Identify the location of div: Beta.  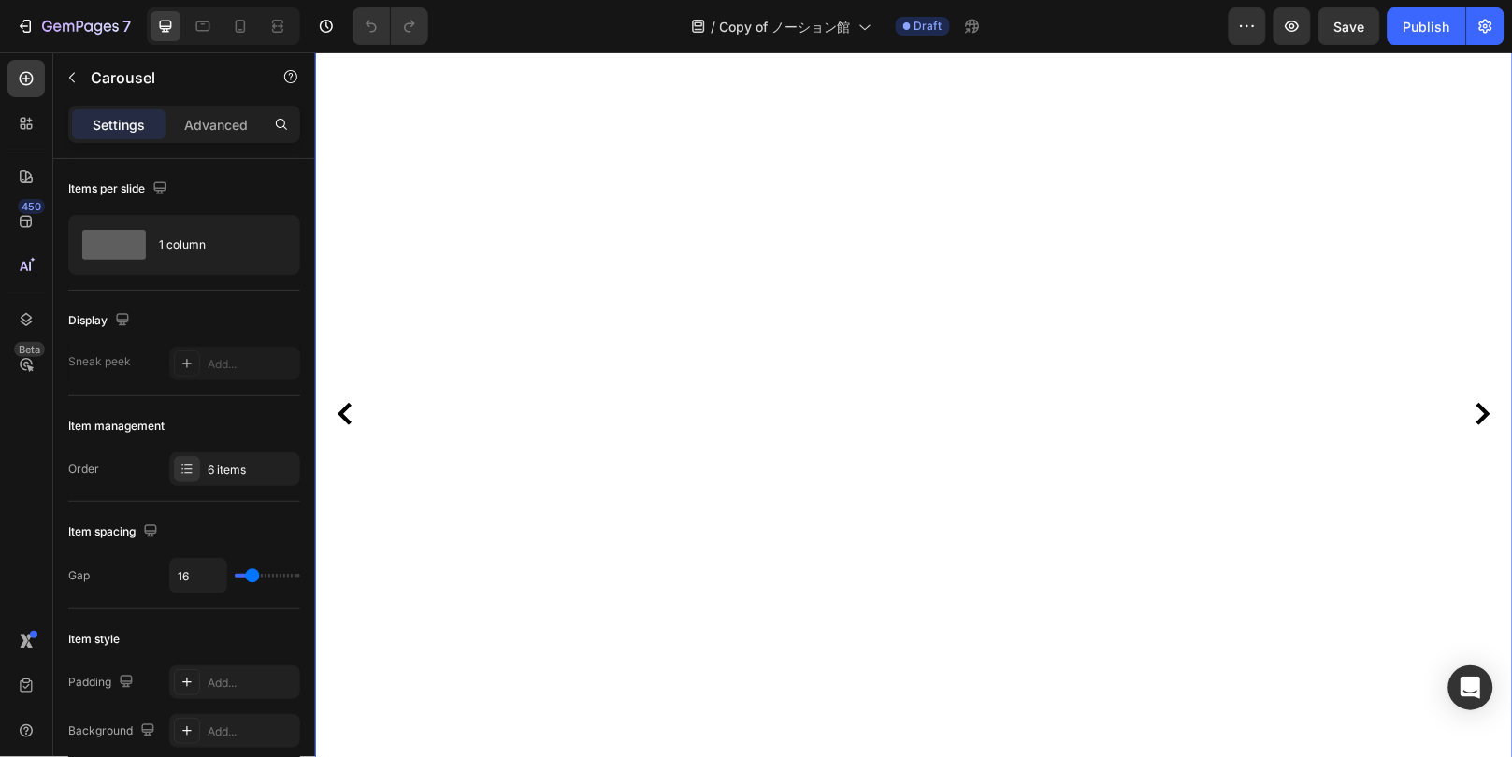
(29, 350).